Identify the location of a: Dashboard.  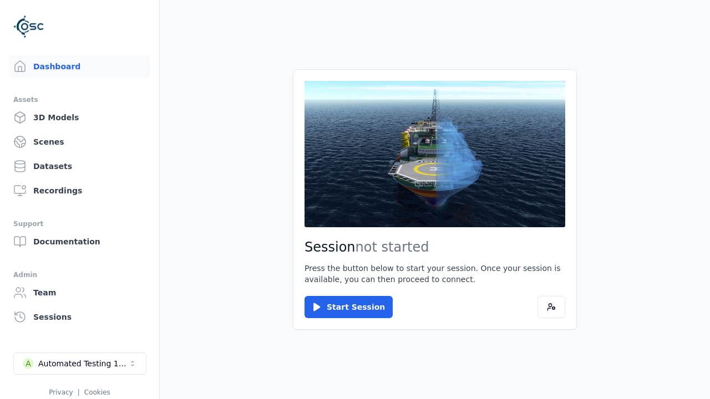
(79, 67).